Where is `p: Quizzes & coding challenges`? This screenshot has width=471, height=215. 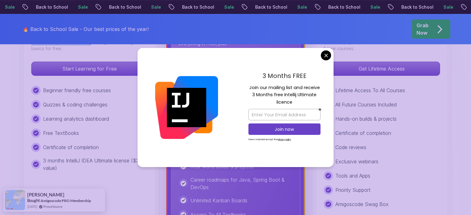 p: Quizzes & coding challenges is located at coordinates (75, 105).